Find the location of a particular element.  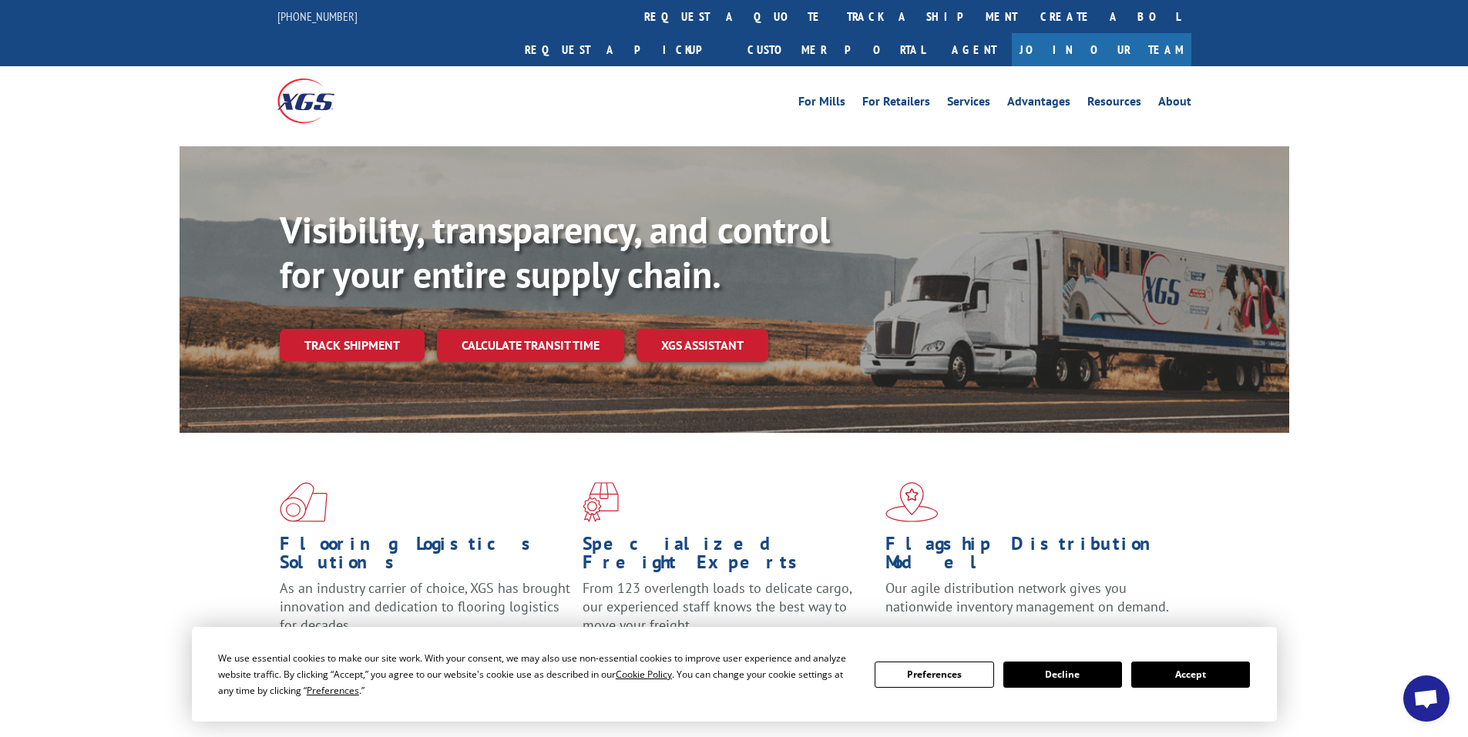

button: Accept is located at coordinates (1191, 675).